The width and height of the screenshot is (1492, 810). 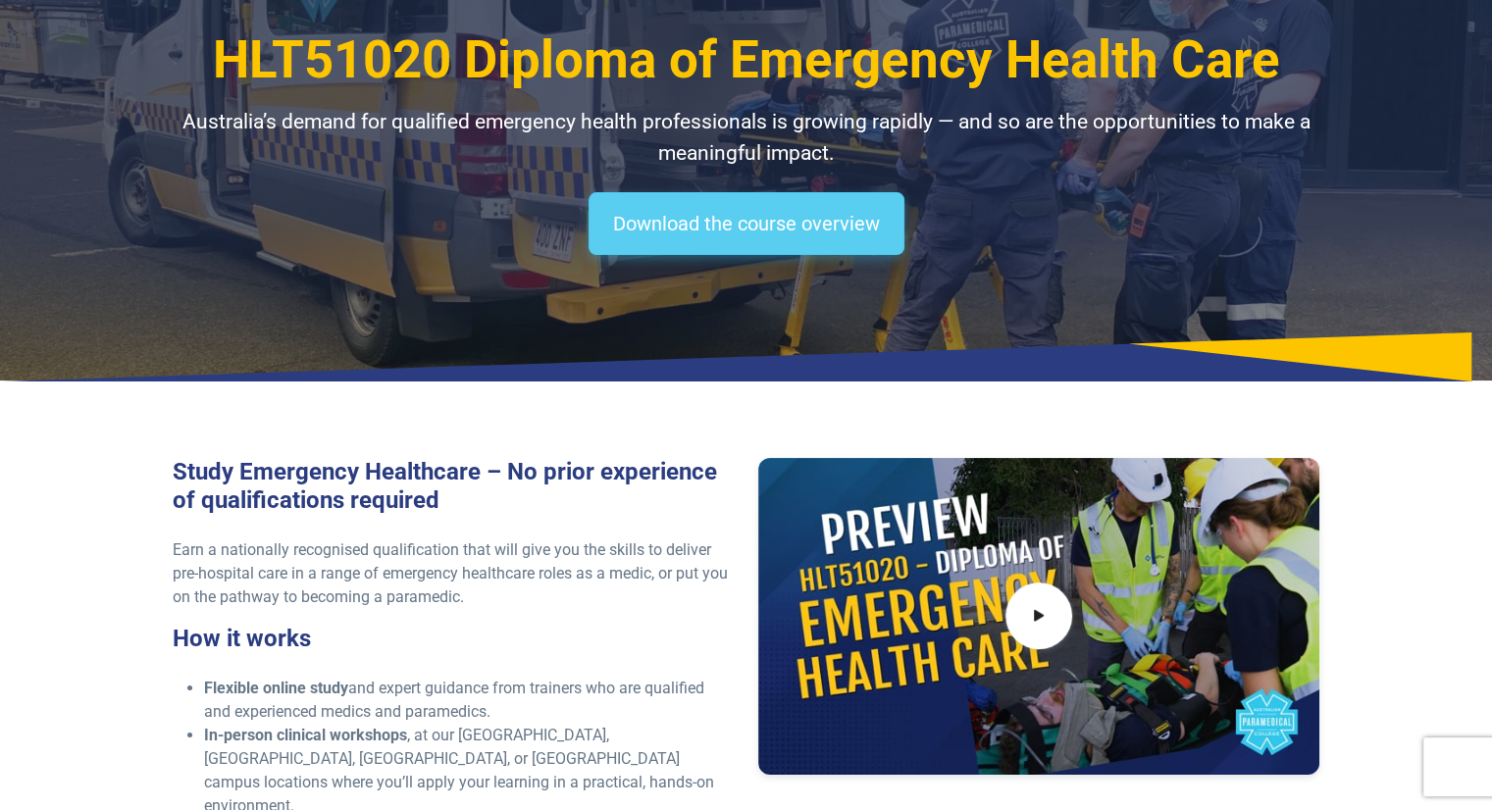 I want to click on p: Australia’s demand for qualified emergency health professionals is growing rapidly — and so are t..., so click(x=747, y=137).